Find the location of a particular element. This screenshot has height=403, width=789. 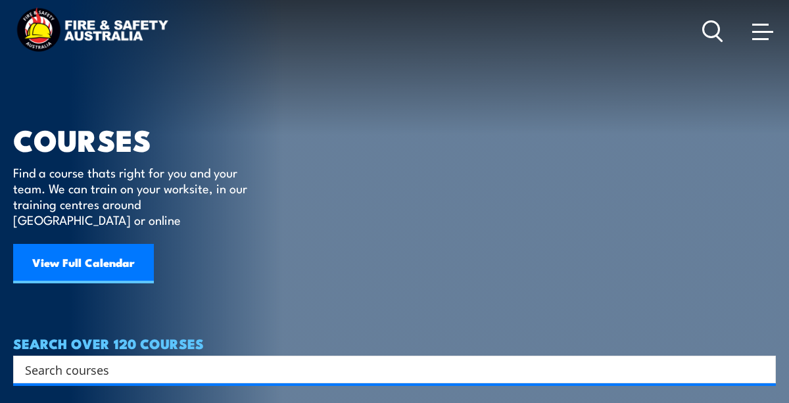

input: Search input is located at coordinates (386, 370).